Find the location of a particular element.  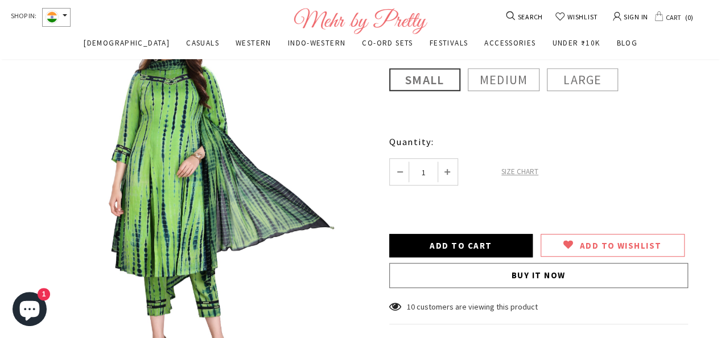

img: Logo Footer is located at coordinates (360, 21).